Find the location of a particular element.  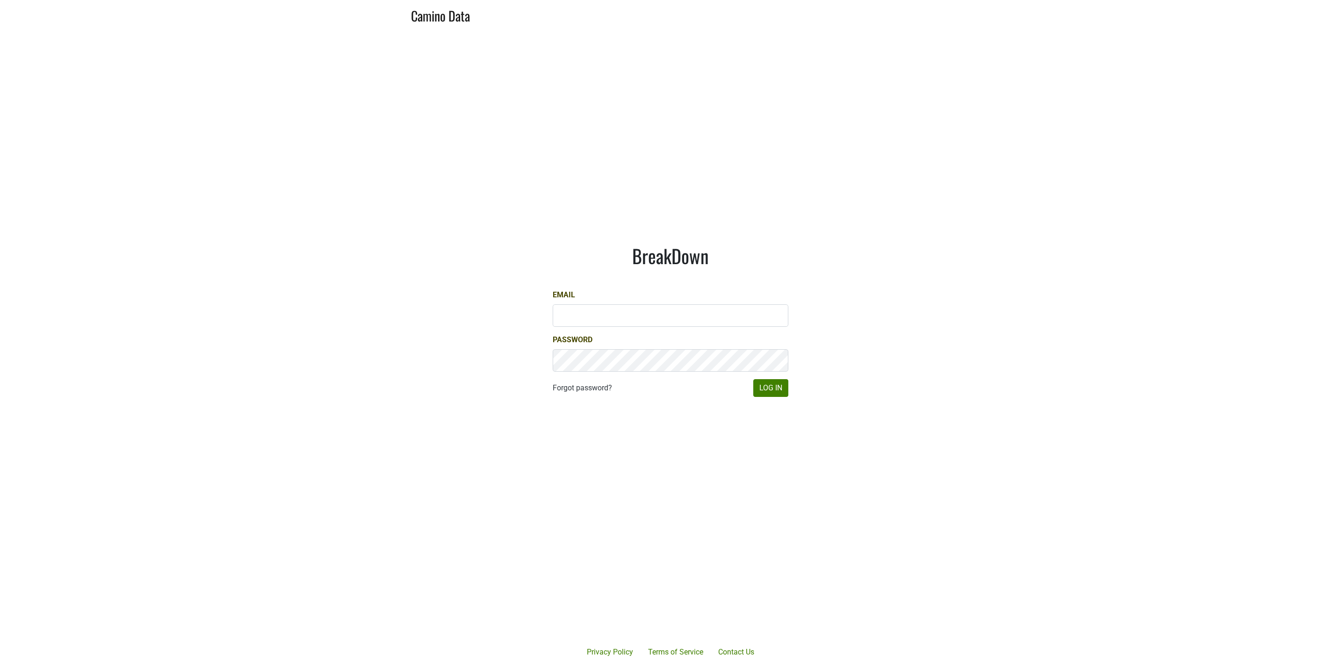

a: Terms of Service is located at coordinates (676, 652).